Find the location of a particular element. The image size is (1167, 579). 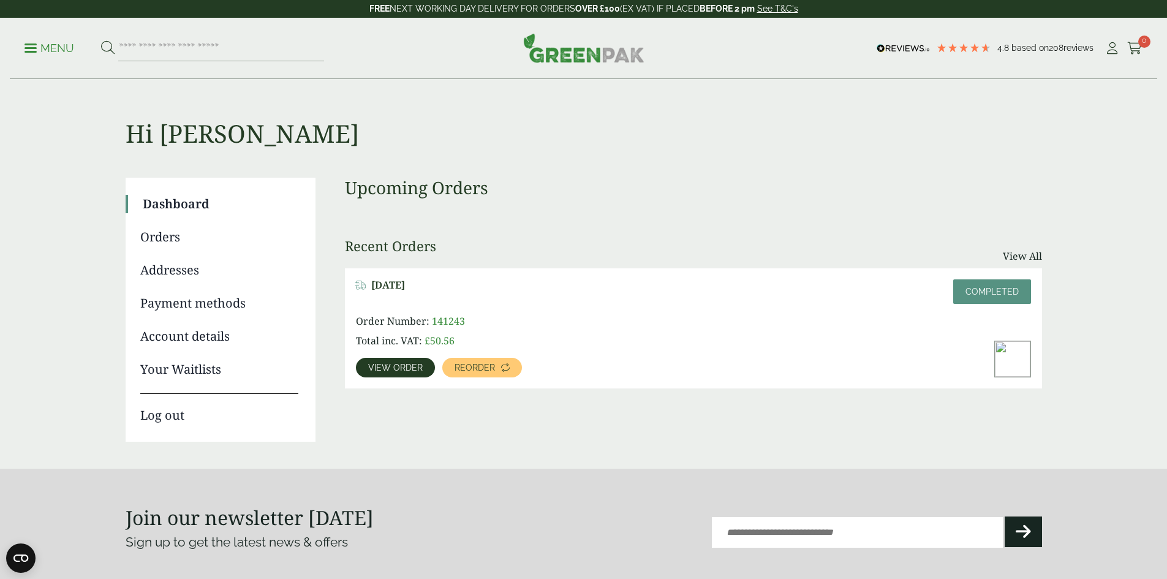

a: Your Waitlists is located at coordinates (219, 369).